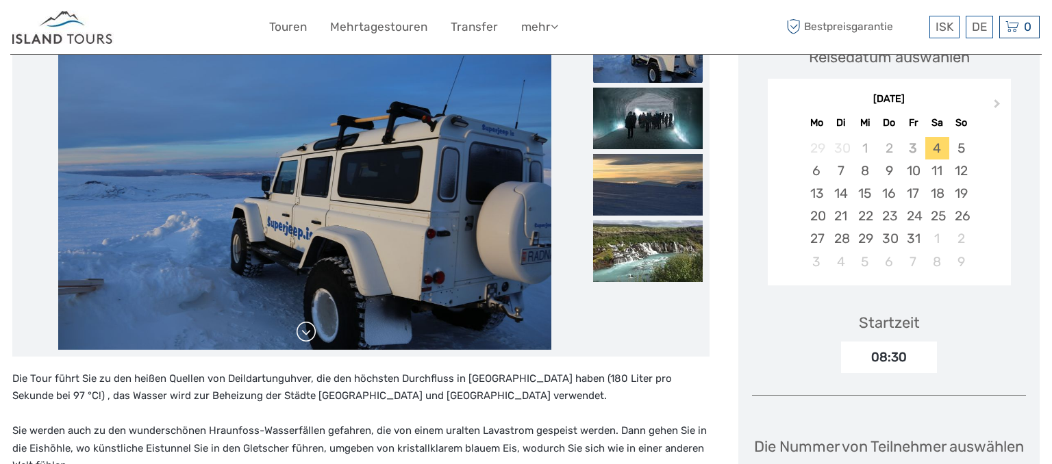 Image resolution: width=1052 pixels, height=464 pixels. I want to click on a: mehr, so click(540, 27).